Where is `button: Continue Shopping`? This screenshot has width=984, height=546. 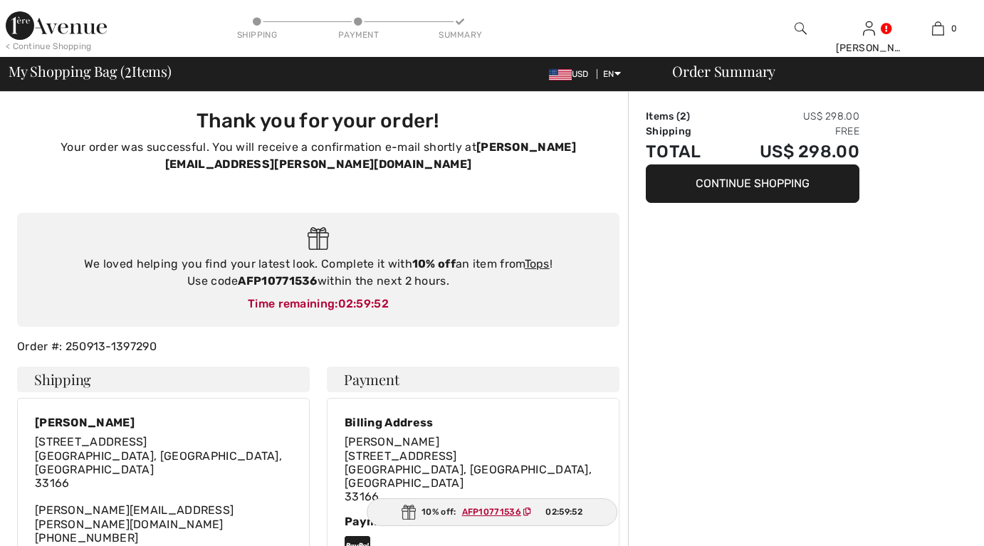 button: Continue Shopping is located at coordinates (752, 184).